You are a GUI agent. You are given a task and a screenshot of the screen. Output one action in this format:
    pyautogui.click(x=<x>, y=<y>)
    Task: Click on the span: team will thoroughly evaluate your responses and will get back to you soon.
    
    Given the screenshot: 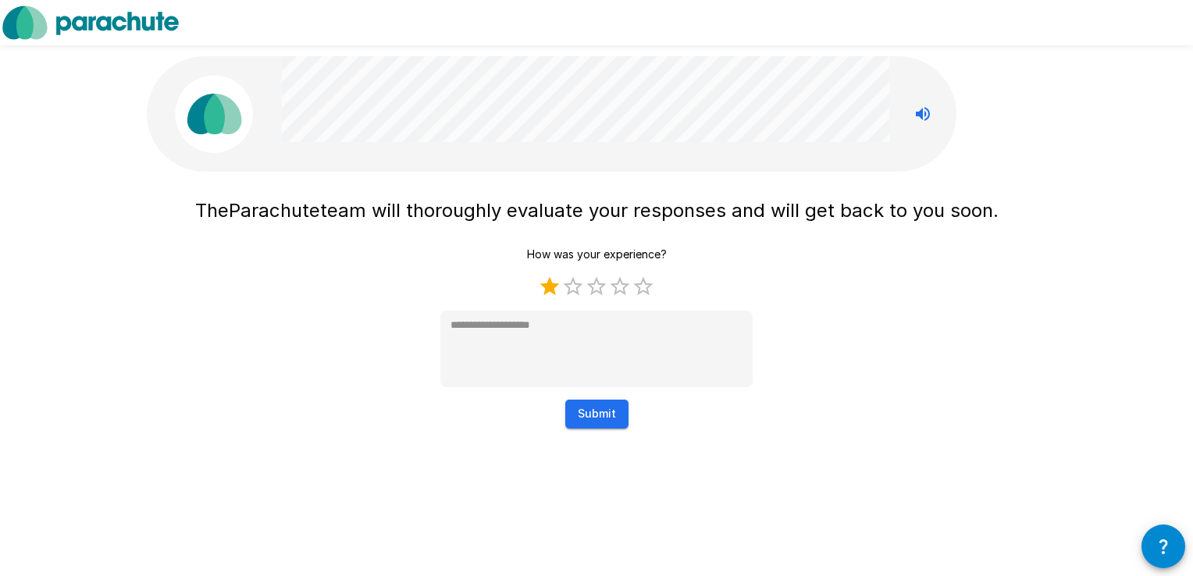 What is the action you would take?
    pyautogui.click(x=659, y=210)
    